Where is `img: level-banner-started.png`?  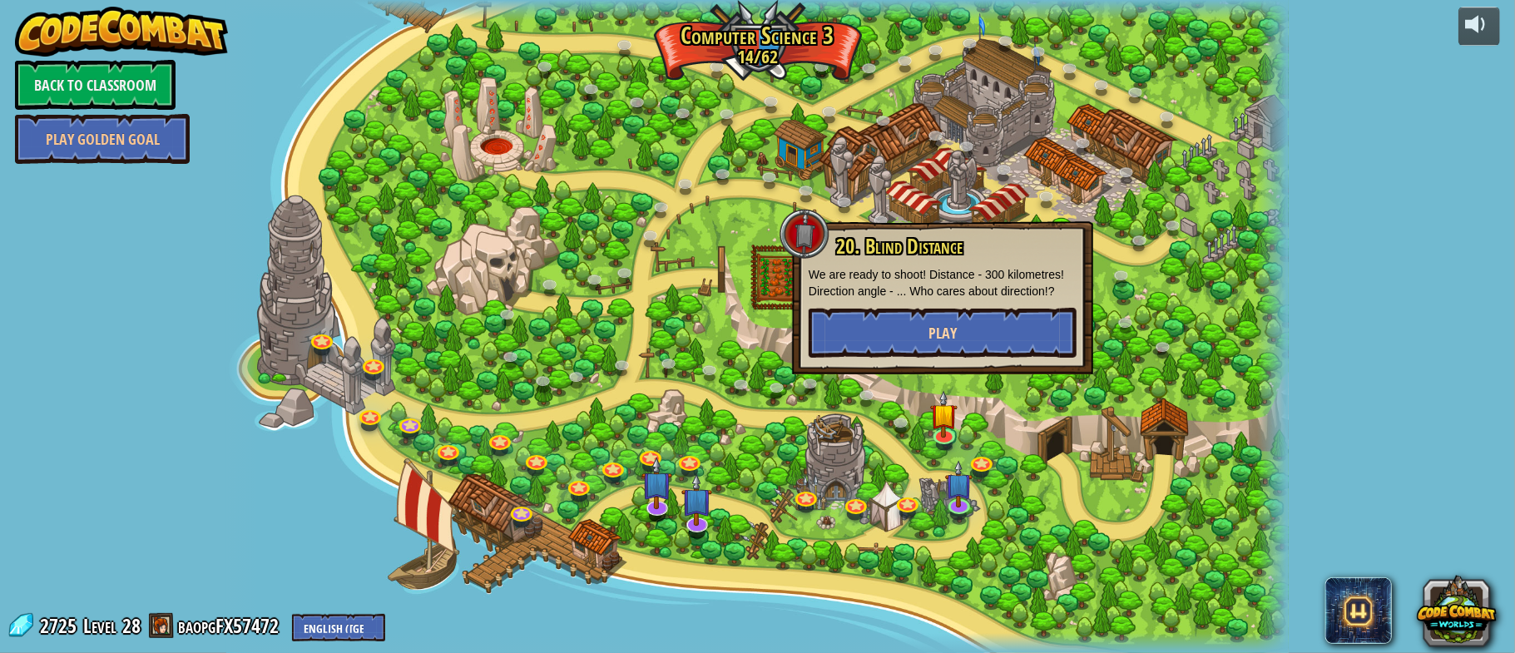 img: level-banner-started.png is located at coordinates (944, 414).